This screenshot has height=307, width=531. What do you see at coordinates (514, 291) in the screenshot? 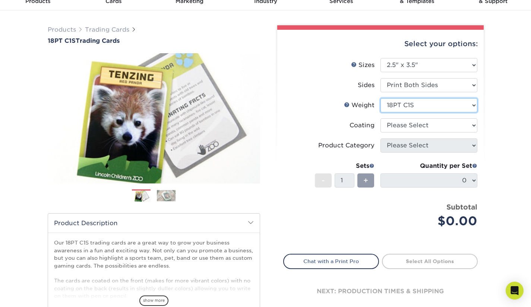
I see `div: Open Intercom Messenger` at bounding box center [514, 291].